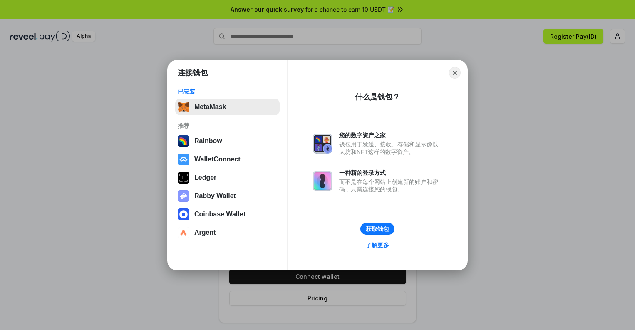 This screenshot has width=635, height=330. I want to click on img: svg+xml,%3Csvg%20fill%3D%22none%22%20height%3D%2233%22%20viewBox%3D%220%200%2035%2033%22%20width%..., so click(184, 107).